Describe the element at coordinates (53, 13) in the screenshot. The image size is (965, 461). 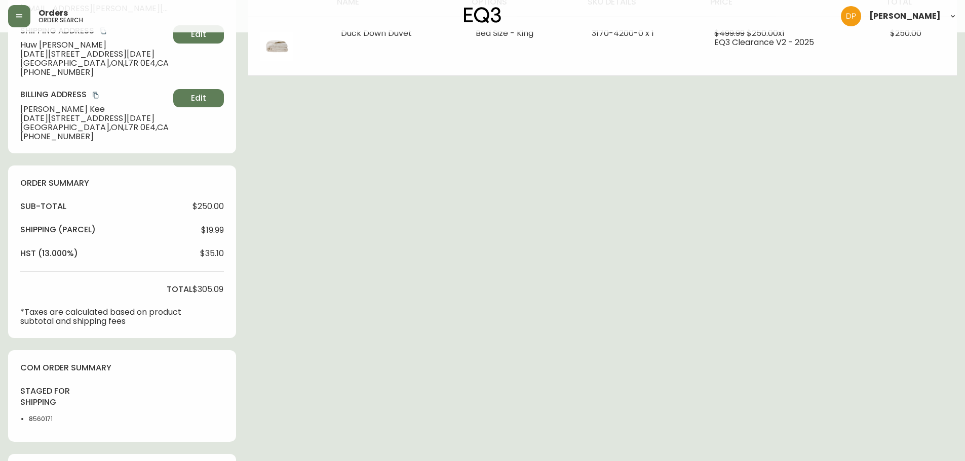
I see `span: Orders` at that location.